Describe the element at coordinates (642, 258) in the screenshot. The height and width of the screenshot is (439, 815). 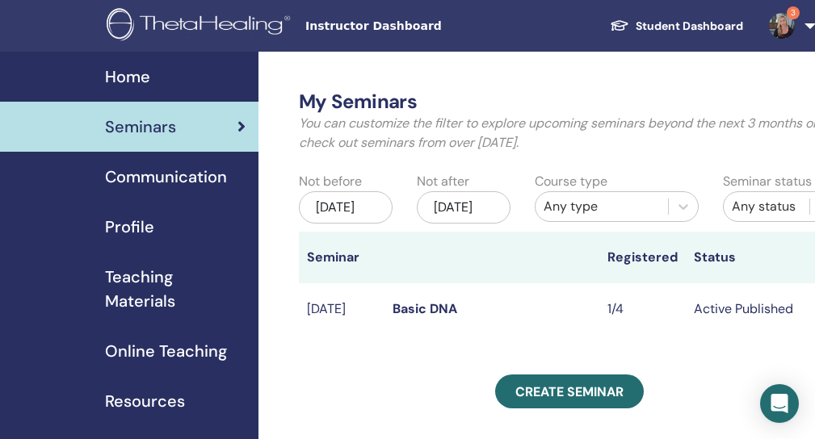
I see `th: Registered` at that location.